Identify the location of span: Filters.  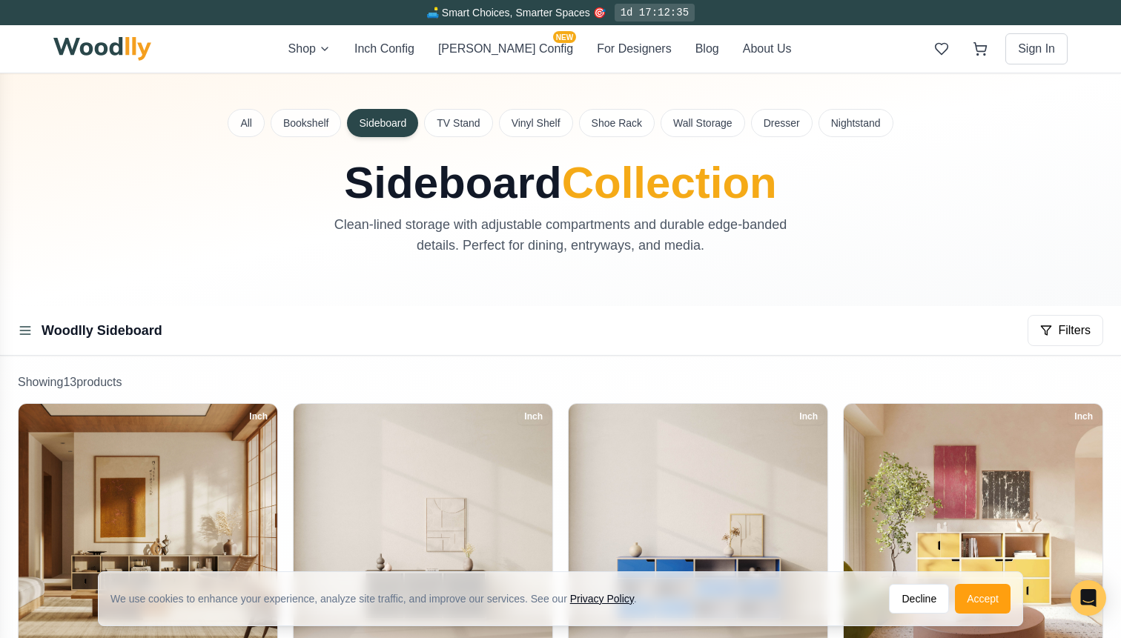
(1074, 331).